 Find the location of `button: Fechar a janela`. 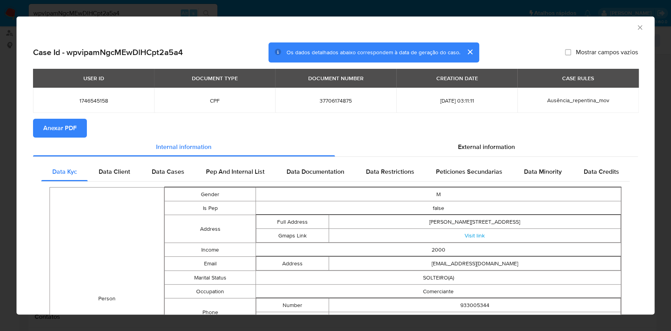

button: Fechar a janela is located at coordinates (639, 27).